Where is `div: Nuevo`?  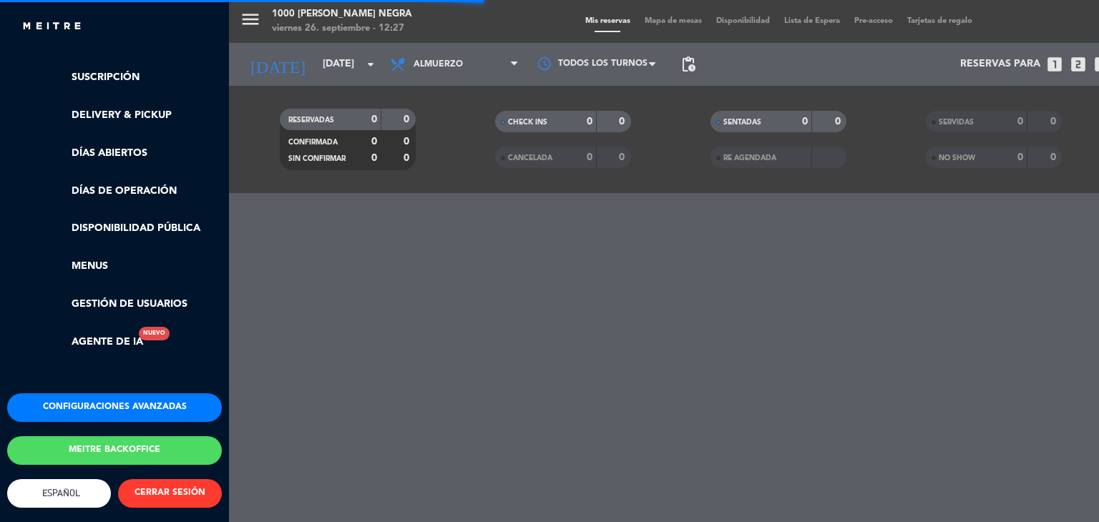 div: Nuevo is located at coordinates (154, 333).